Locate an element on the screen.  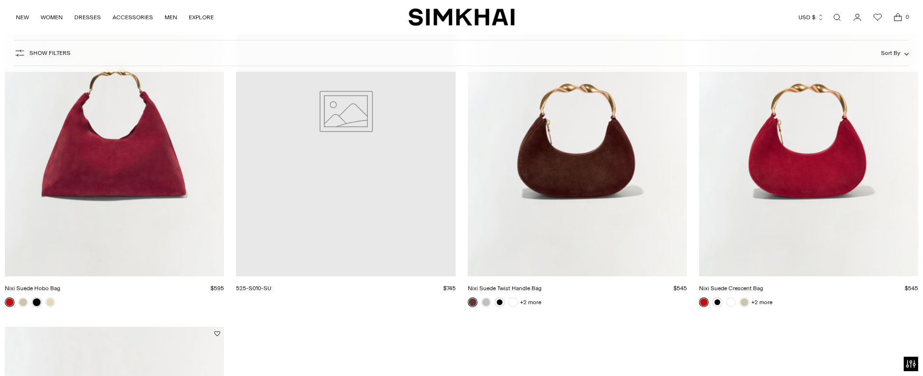
a: NEW is located at coordinates (22, 17).